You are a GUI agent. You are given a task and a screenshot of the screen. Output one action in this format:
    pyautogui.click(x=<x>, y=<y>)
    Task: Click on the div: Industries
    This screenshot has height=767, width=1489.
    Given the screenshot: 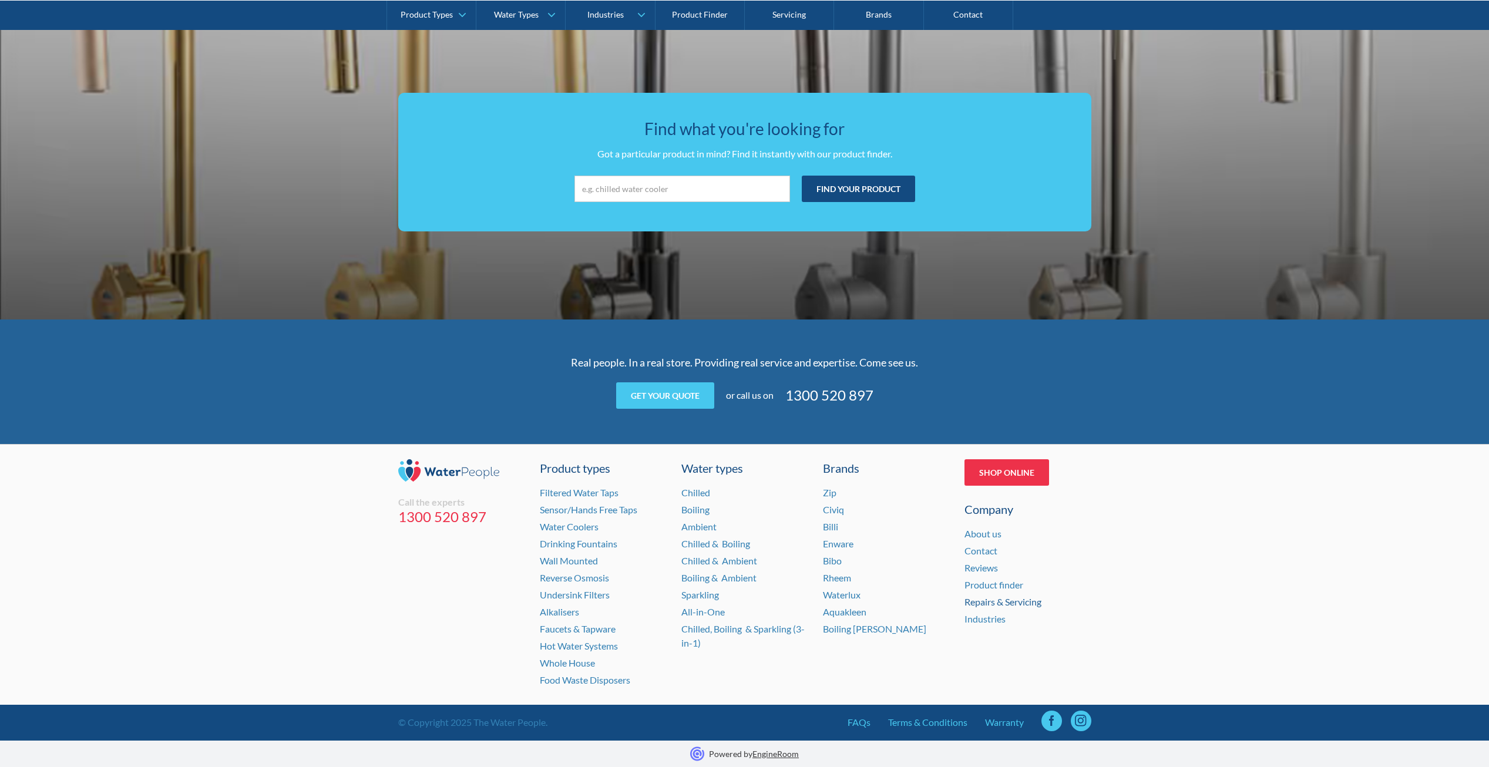 What is the action you would take?
    pyautogui.click(x=606, y=14)
    